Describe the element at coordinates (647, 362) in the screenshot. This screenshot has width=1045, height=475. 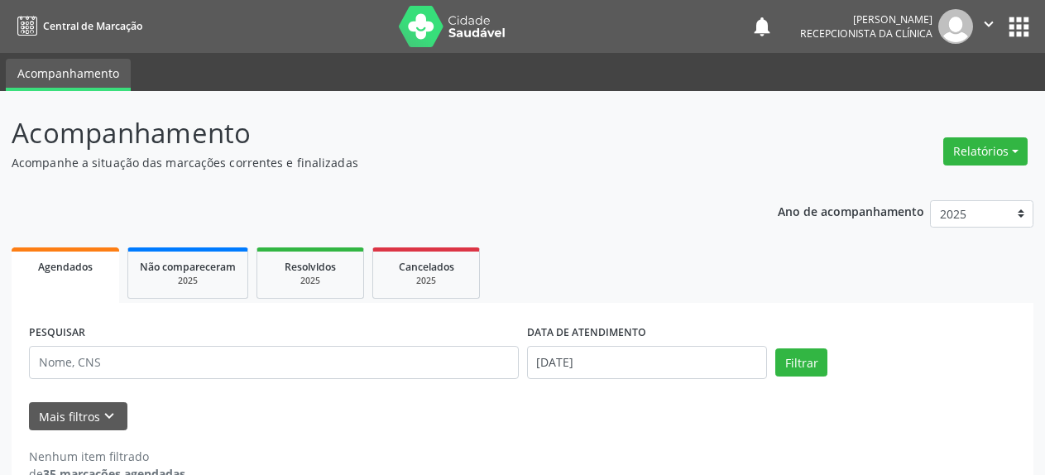
I see `input: Selecione um intervalo` at that location.